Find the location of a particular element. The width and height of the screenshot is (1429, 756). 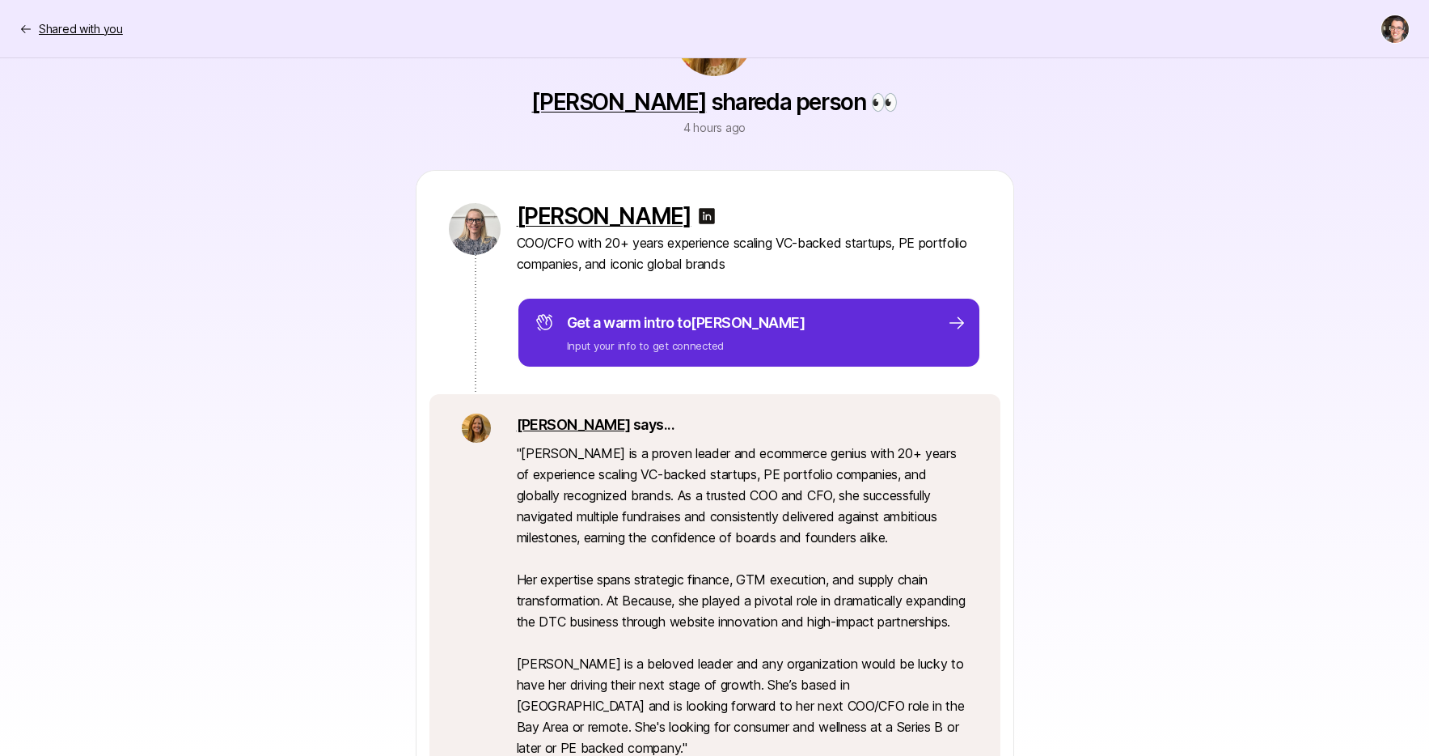

img: linkedin-logo is located at coordinates (707, 216).